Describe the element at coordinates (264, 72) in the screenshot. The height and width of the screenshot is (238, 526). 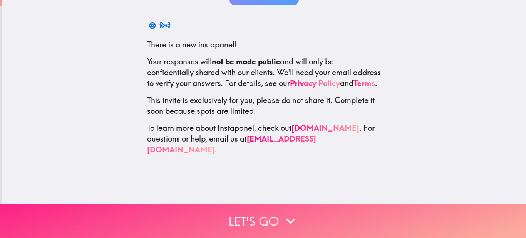
I see `p: Your responses will and will only be confidentially shared with our clients. We'll need your emai...` at that location.